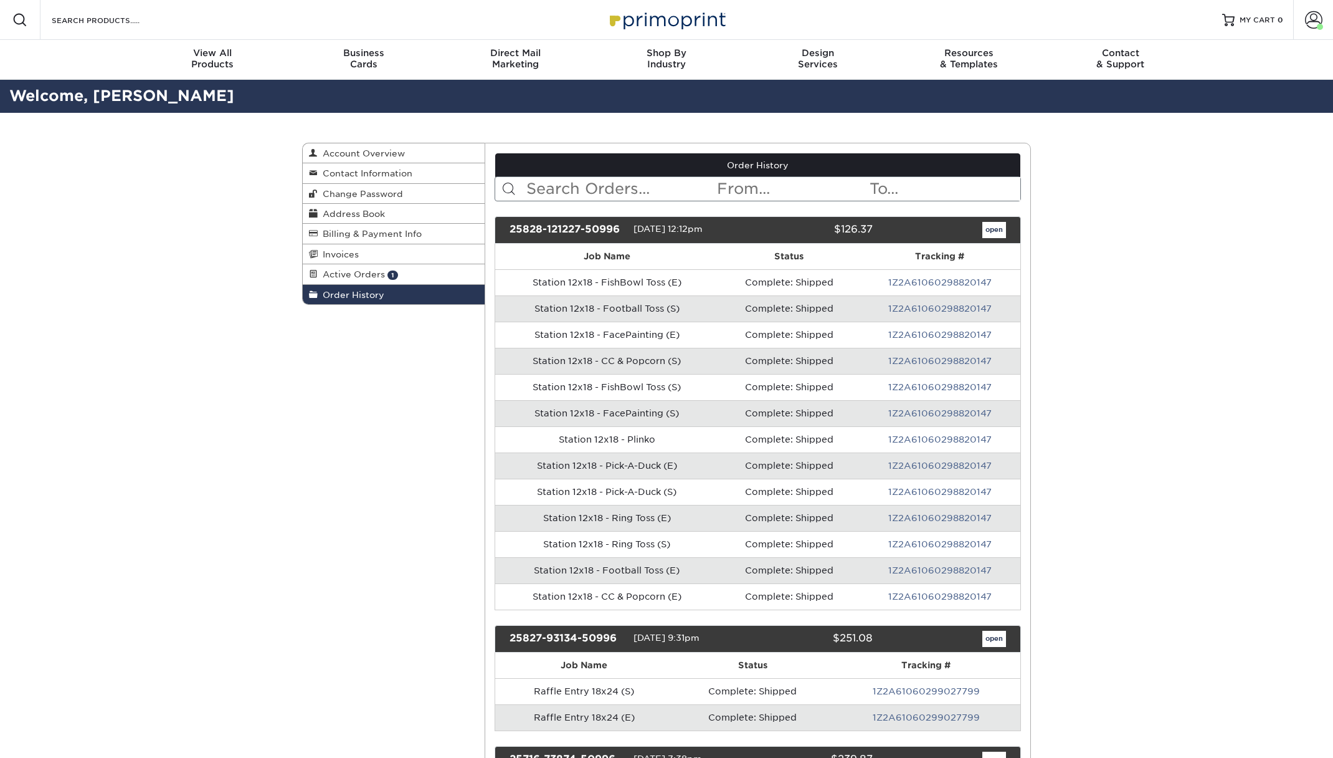 The image size is (1333, 758). I want to click on a: Account Overview, so click(394, 153).